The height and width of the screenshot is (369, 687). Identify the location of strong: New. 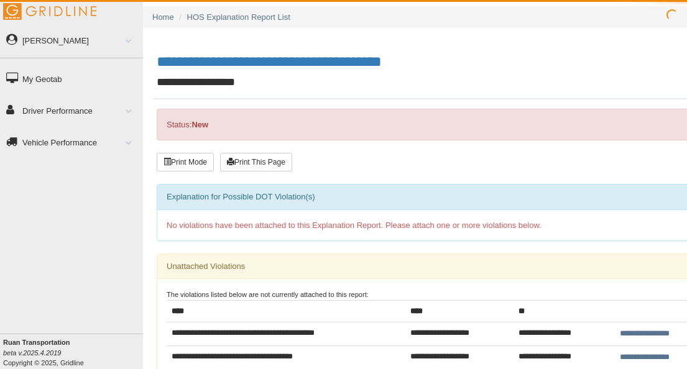
(200, 124).